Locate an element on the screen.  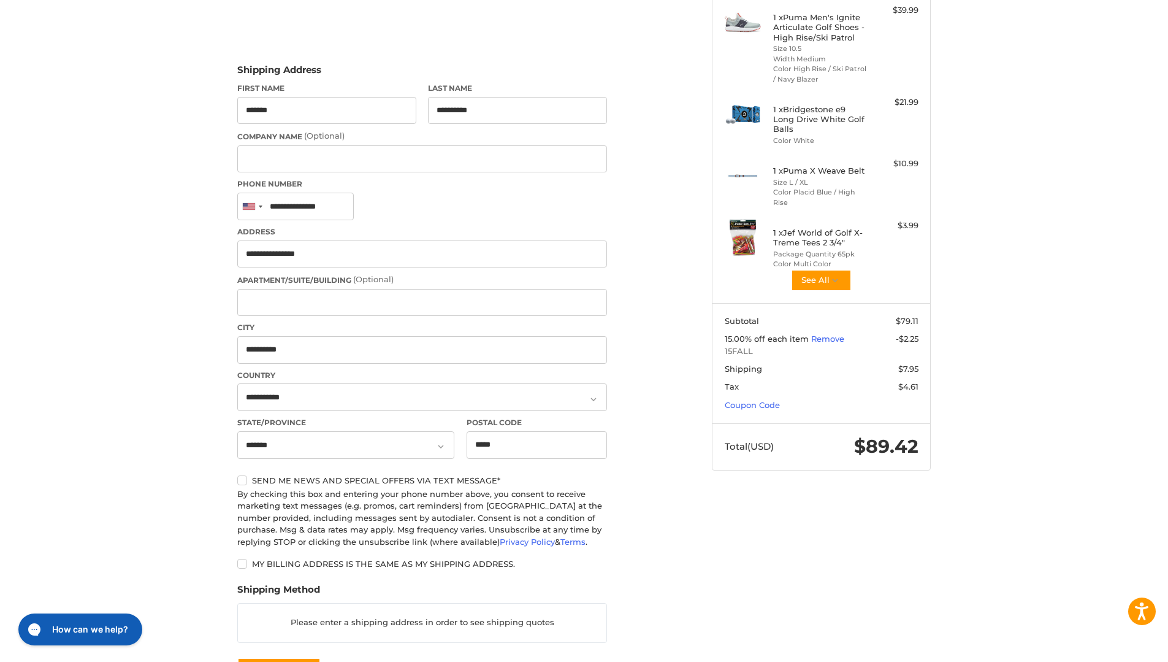
span: $4.61 is located at coordinates (908, 386).